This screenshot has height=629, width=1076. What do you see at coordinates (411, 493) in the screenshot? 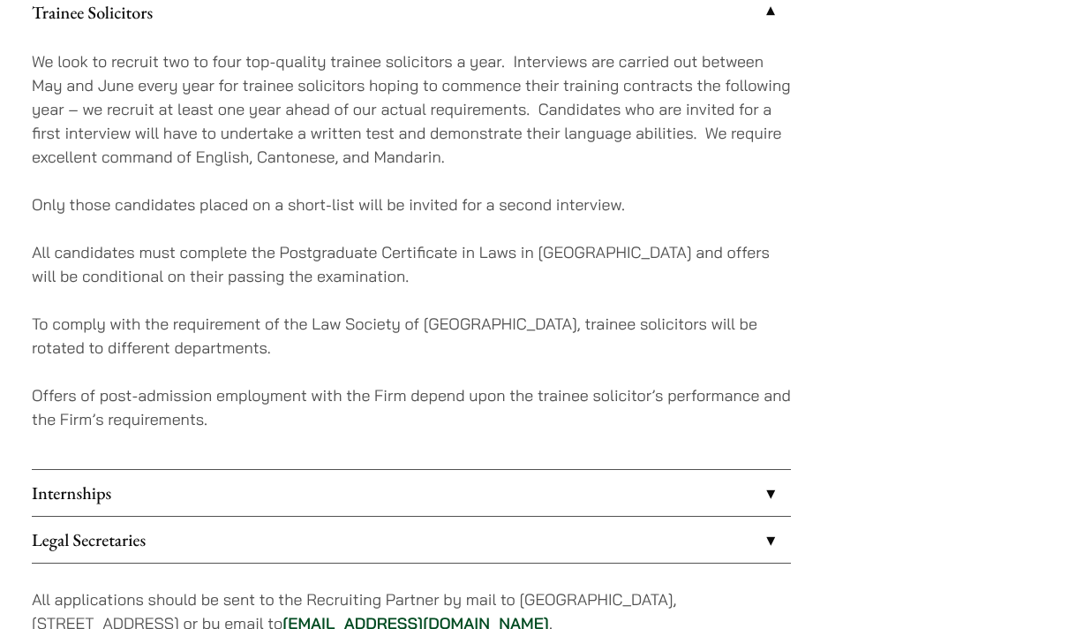
I see `a: Internships` at bounding box center [411, 493].